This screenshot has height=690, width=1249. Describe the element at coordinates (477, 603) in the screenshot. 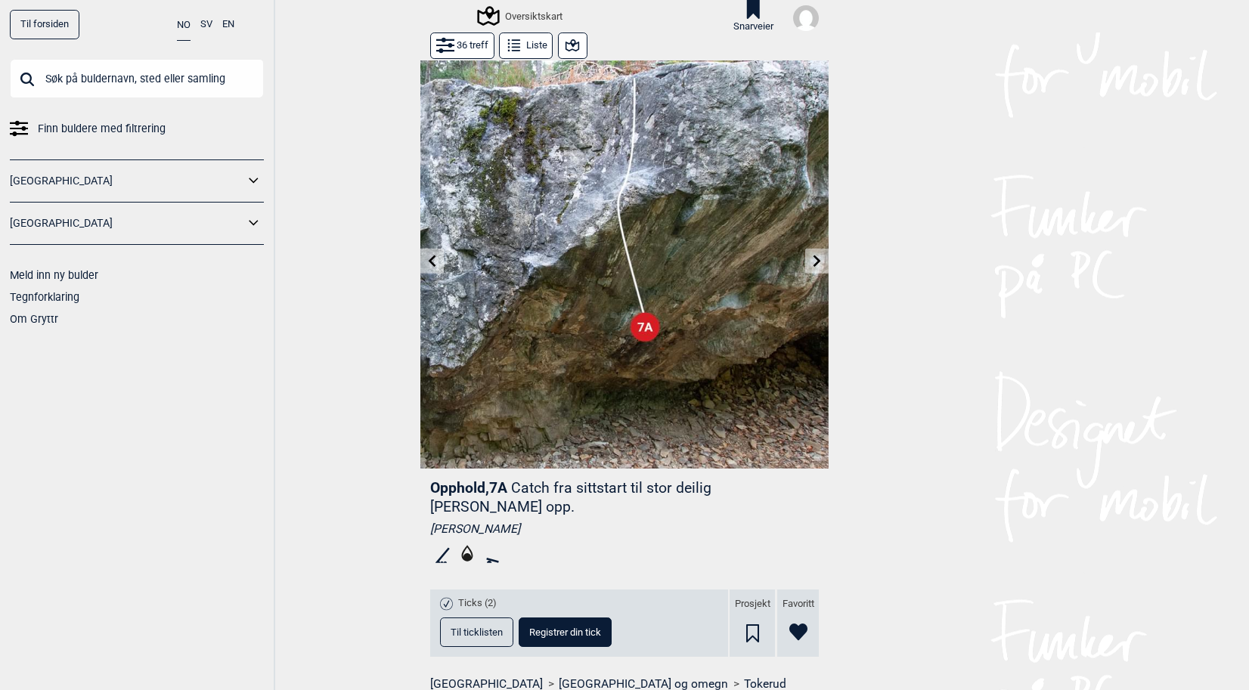

I see `span: Ticks (2)` at that location.